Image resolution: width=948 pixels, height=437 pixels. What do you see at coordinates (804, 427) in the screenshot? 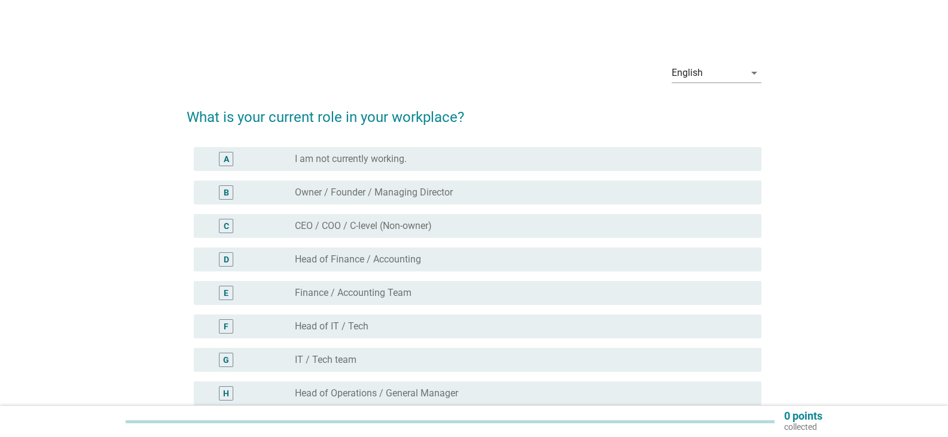
I see `p: collected` at bounding box center [804, 427].